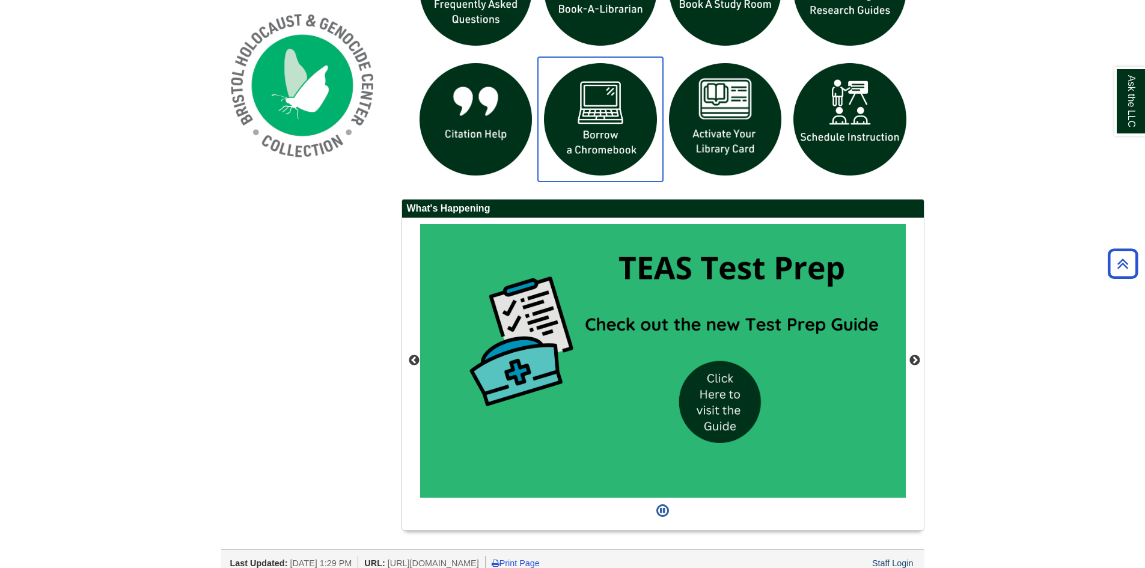  Describe the element at coordinates (663, 209) in the screenshot. I see `h2: What's Happening` at that location.